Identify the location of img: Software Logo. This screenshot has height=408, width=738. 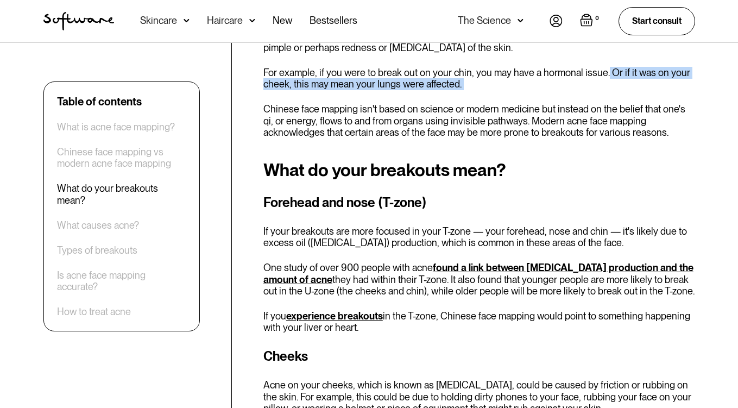
(79, 21).